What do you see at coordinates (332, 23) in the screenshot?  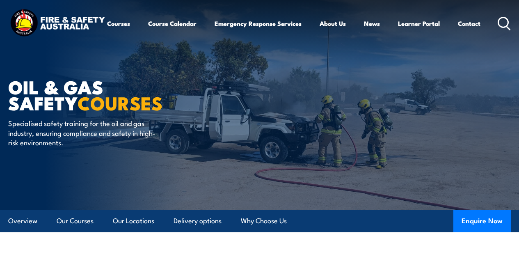 I see `a: About Us` at bounding box center [332, 23].